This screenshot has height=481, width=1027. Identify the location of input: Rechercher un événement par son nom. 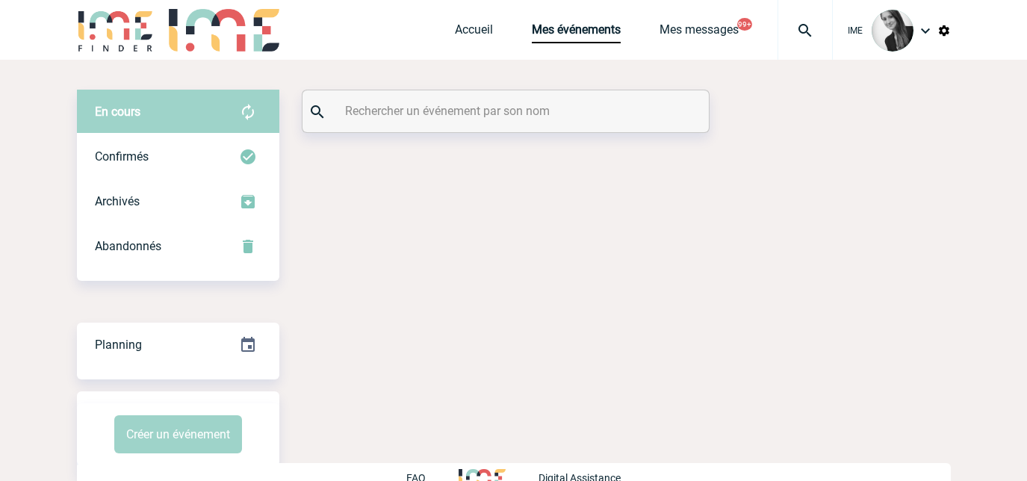
(507, 110).